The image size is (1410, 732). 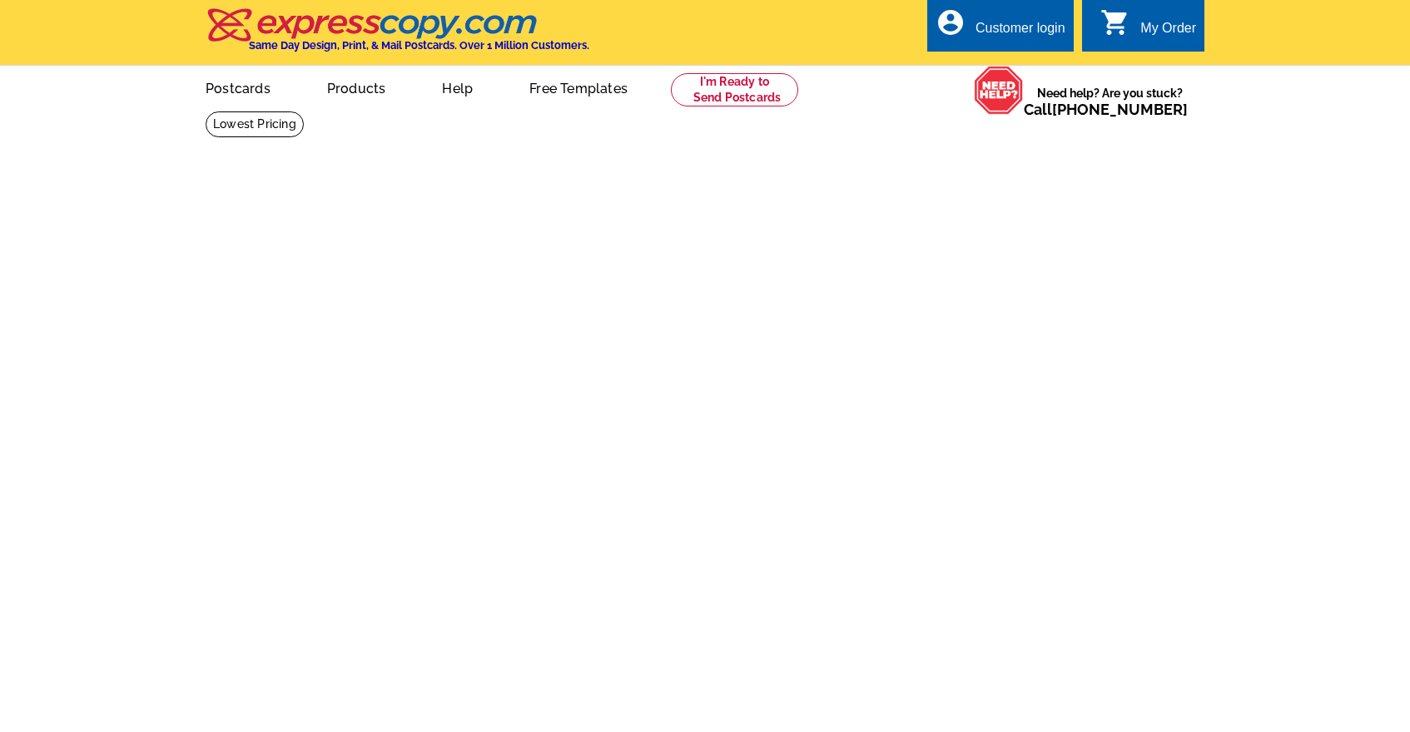 I want to click on img: help, so click(x=999, y=90).